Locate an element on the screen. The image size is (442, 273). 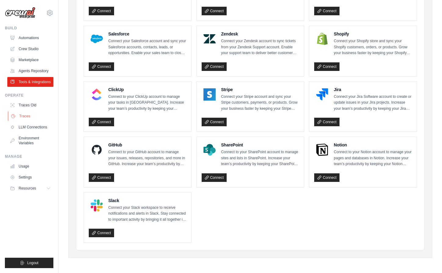
p: Connect to your SharePoint account to manage sites and lists in SharePoint. Increase your team’s ... is located at coordinates (260, 158).